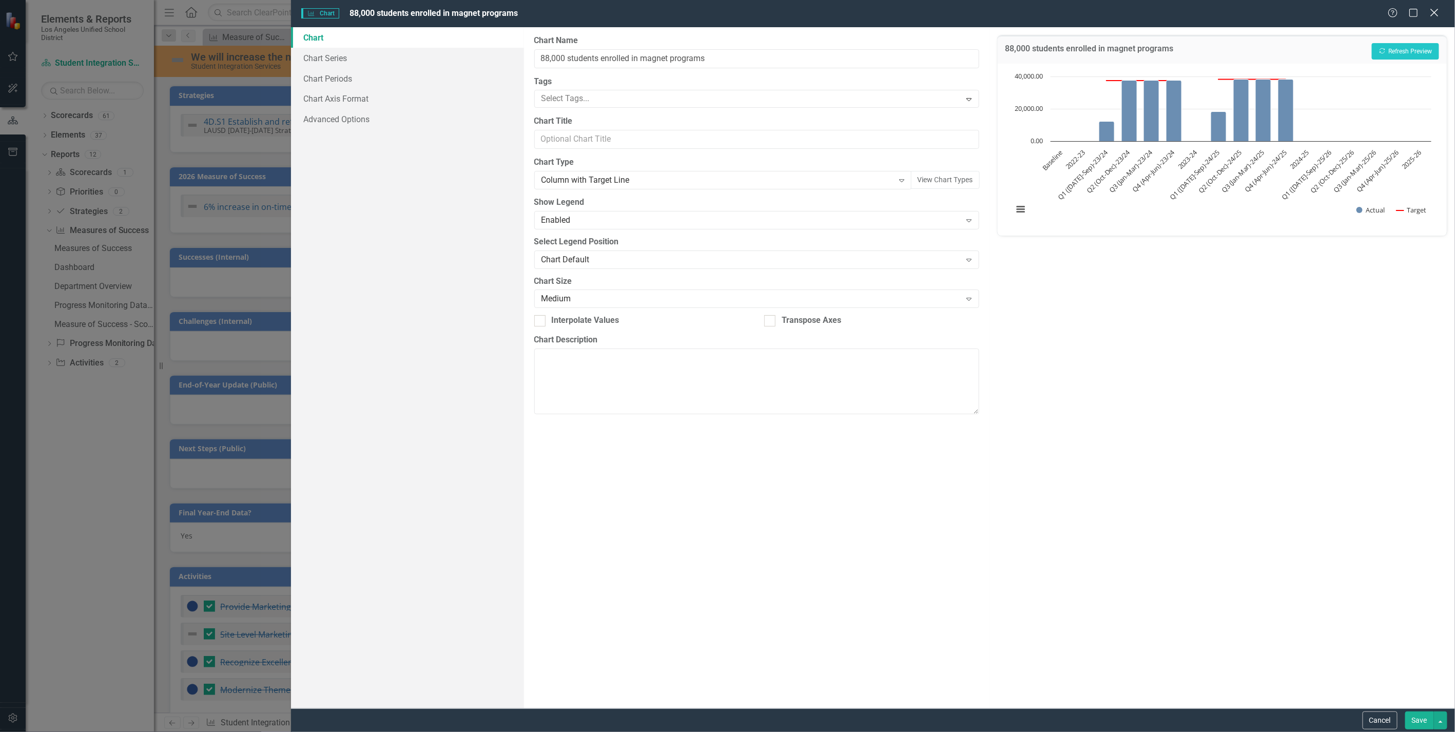 This screenshot has height=732, width=1455. I want to click on div: Column with Target Line, so click(718, 180).